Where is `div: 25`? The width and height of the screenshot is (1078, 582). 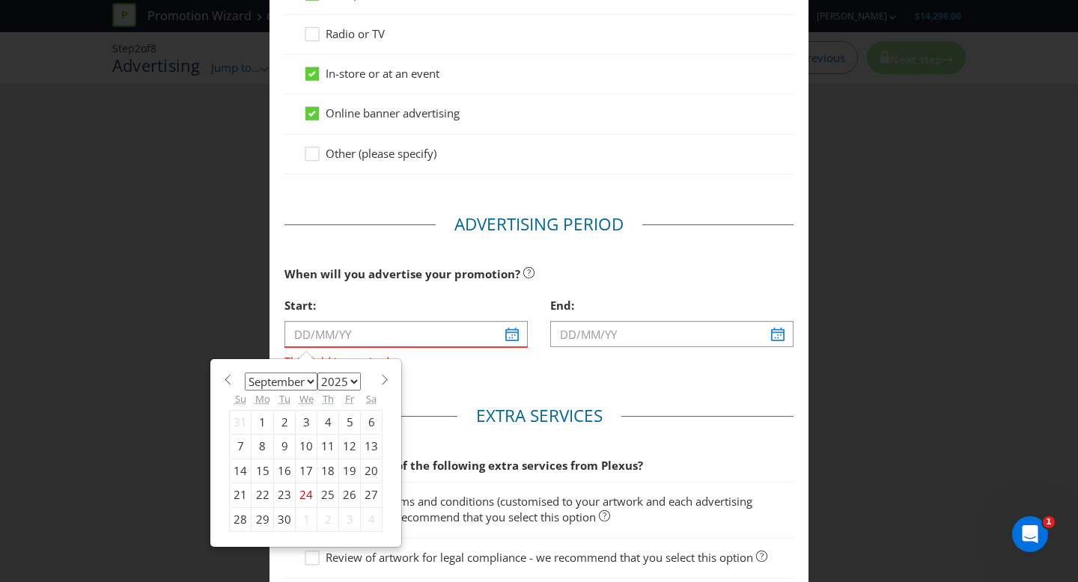
div: 25 is located at coordinates (328, 496).